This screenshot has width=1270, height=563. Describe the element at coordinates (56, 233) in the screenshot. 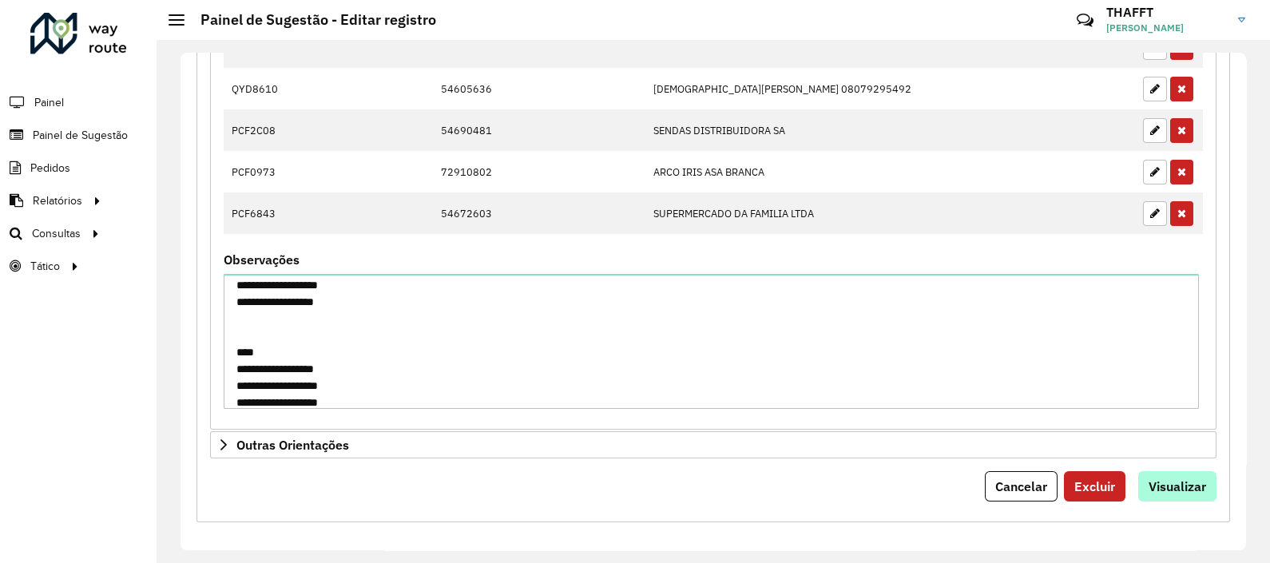

I see `span: Consultas` at that location.